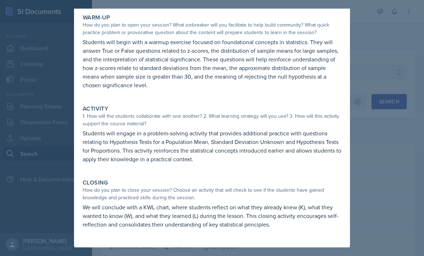  Describe the element at coordinates (212, 146) in the screenshot. I see `p: Students will engage in a problem-solving activity that provides additional practice with questio...` at that location.